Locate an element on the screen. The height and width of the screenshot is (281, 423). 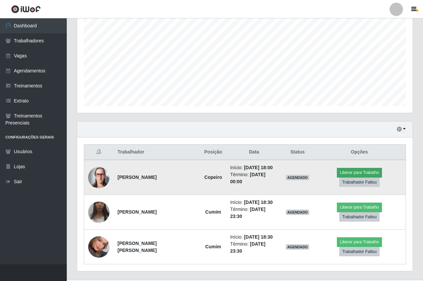
th: Posição is located at coordinates (213, 152).